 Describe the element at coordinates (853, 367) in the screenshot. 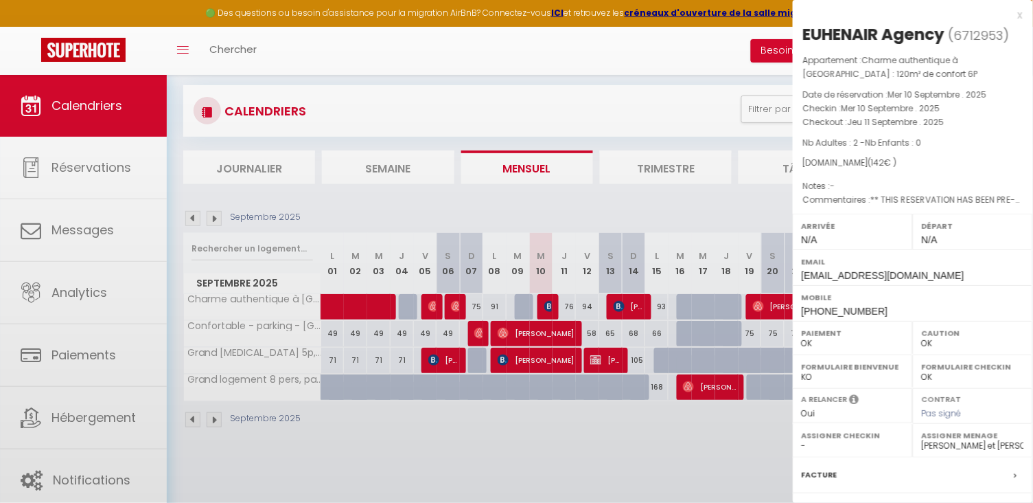

I see `label: Formulaire Bienvenue` at that location.